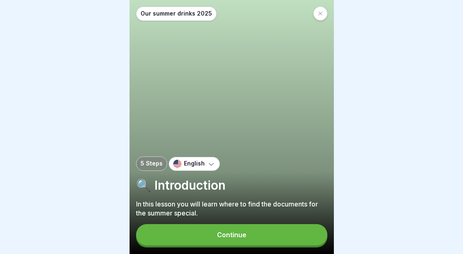 Image resolution: width=463 pixels, height=254 pixels. I want to click on p: Our summer drinks 2025, so click(176, 13).